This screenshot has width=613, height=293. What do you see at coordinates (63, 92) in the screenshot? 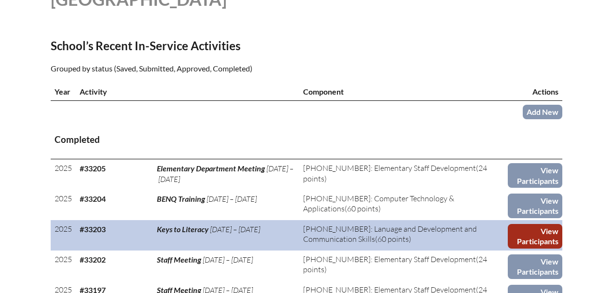
I see `th: Year` at bounding box center [63, 92].